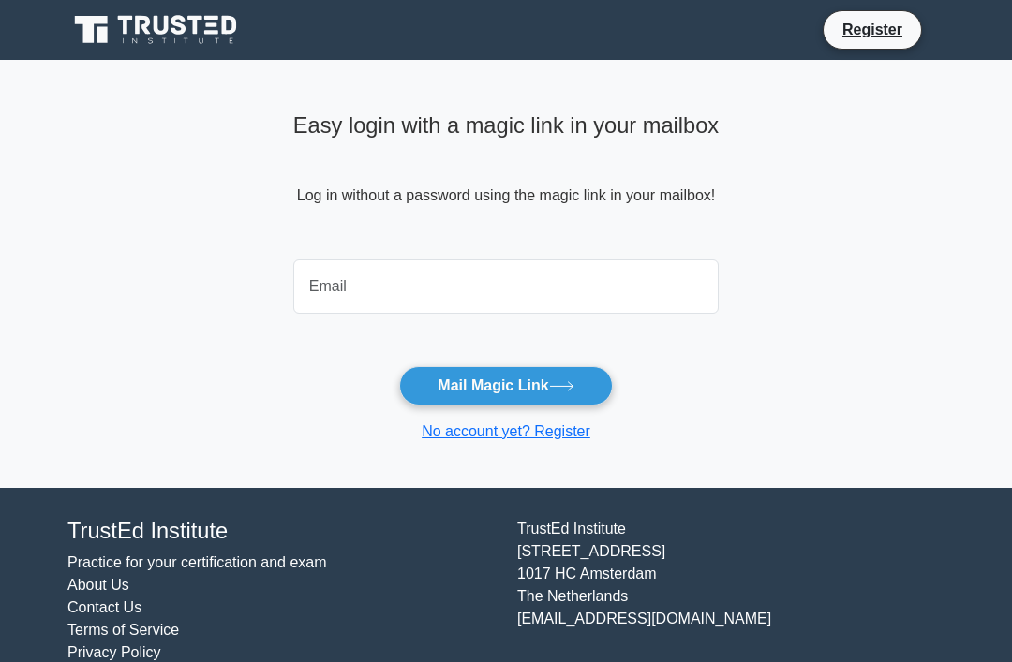  Describe the element at coordinates (506, 431) in the screenshot. I see `a: No account yet? Register` at that location.